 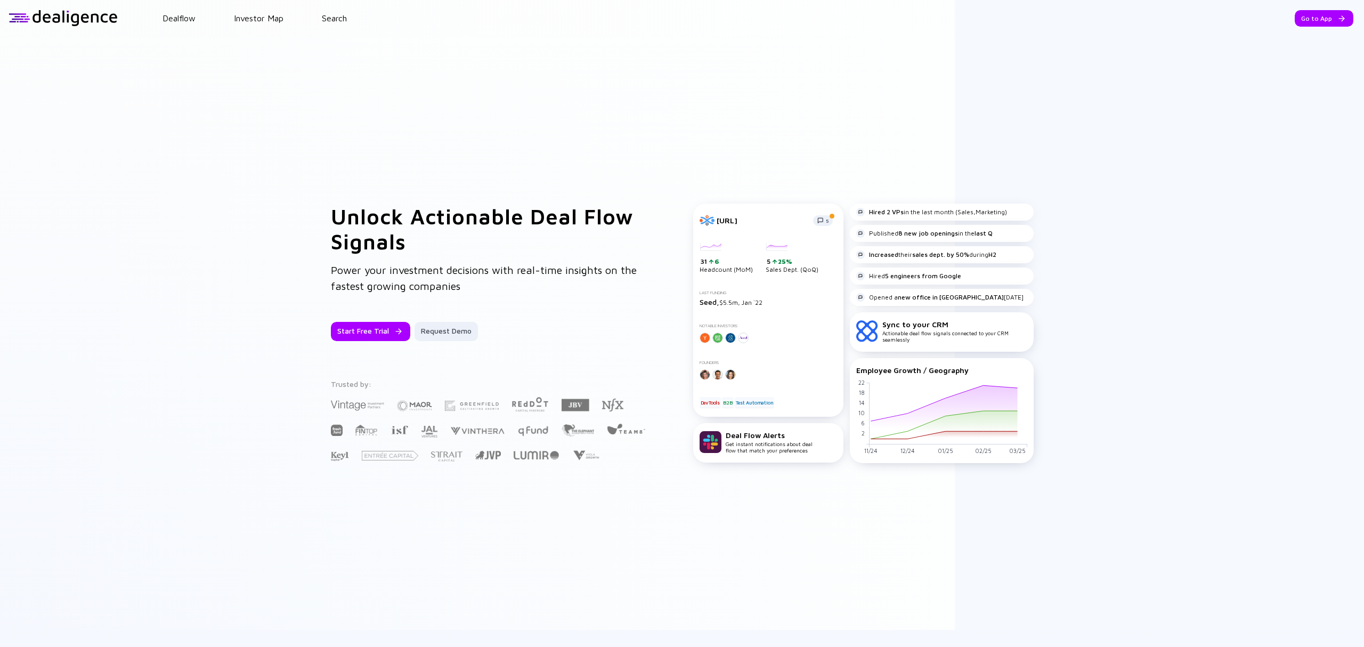 I want to click on a: Dealflow, so click(x=179, y=18).